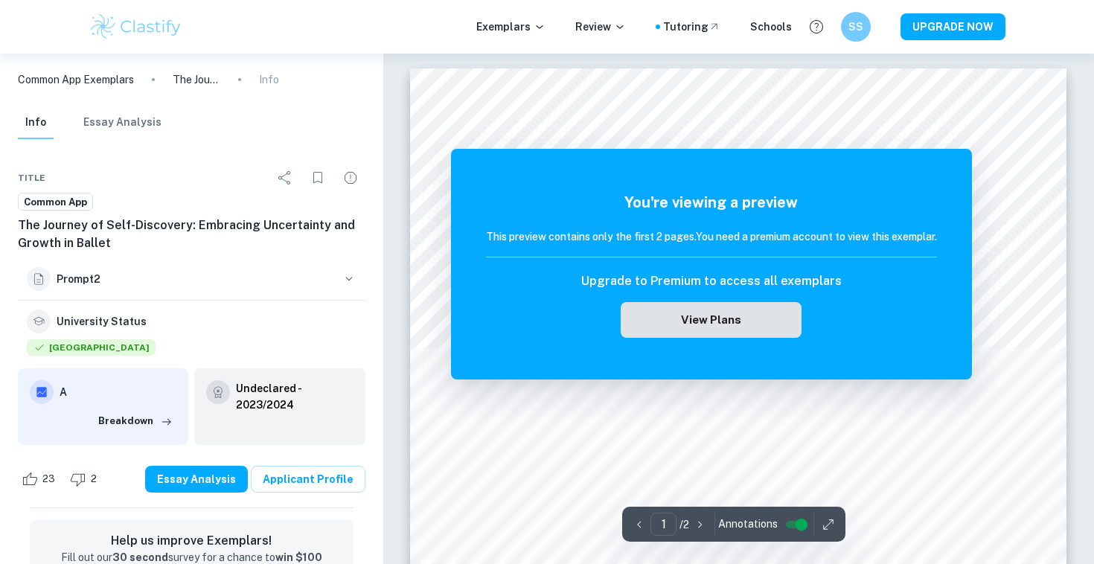 The image size is (1094, 564). Describe the element at coordinates (140, 557) in the screenshot. I see `strong: 30 second` at that location.